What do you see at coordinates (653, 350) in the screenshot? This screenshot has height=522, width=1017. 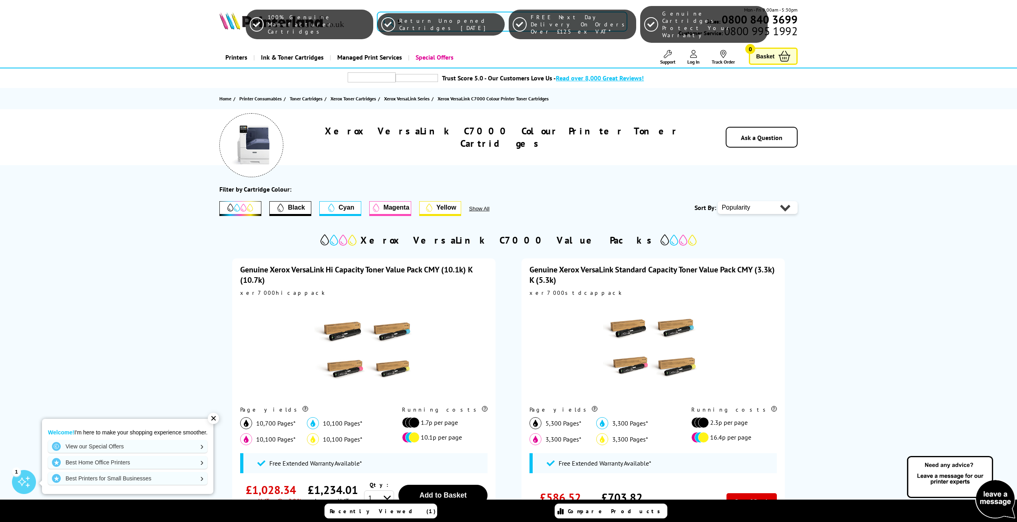 I see `img: Xerox VersaLink Standard Capacity Toner Value Pack CMY (3.3k) K (5.3k)` at bounding box center [653, 350].